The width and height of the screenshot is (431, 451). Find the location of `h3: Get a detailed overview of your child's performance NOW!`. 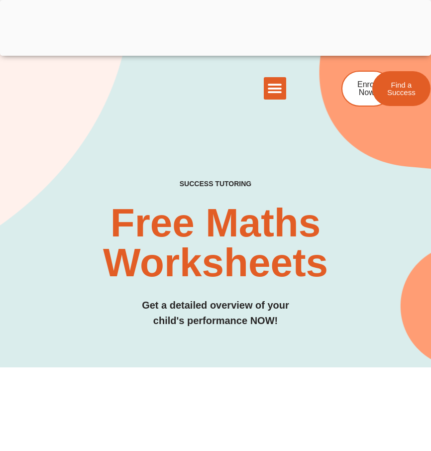

h3: Get a detailed overview of your child's performance NOW! is located at coordinates (215, 313).